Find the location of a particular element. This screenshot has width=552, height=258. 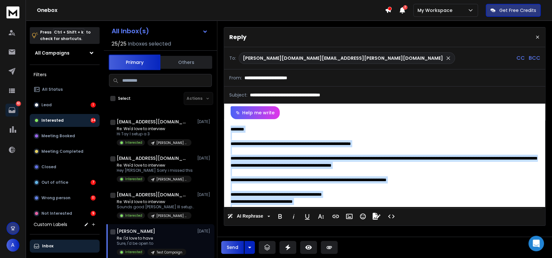

button: Primary is located at coordinates (135, 62).